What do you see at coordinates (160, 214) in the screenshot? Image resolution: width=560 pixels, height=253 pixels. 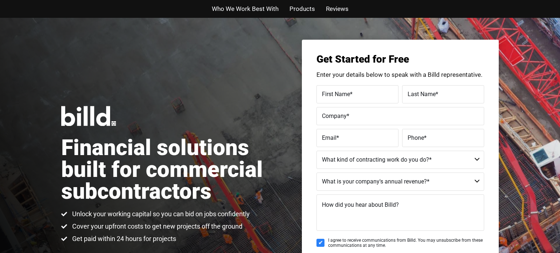 I see `span: Unlock your working capital so you can bid on jobs confidently` at bounding box center [160, 214].